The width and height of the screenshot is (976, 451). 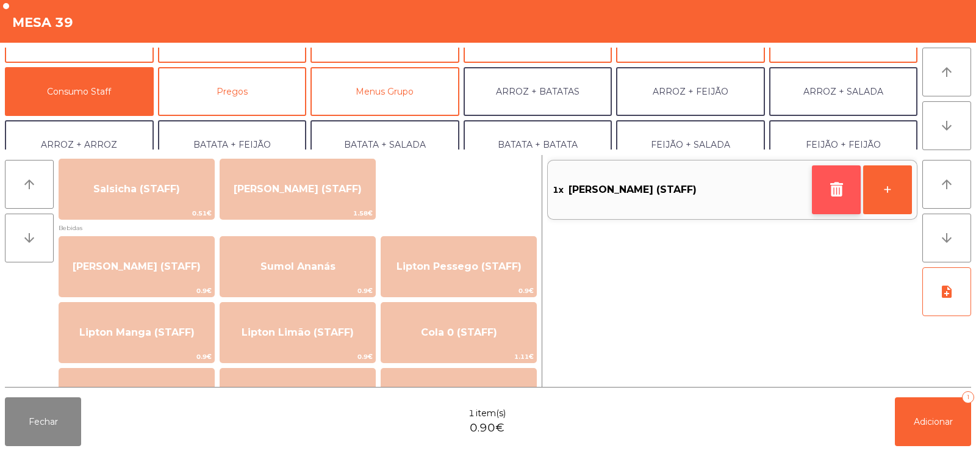 What do you see at coordinates (932, 421) in the screenshot?
I see `button: Adicionar1` at bounding box center [932, 421].